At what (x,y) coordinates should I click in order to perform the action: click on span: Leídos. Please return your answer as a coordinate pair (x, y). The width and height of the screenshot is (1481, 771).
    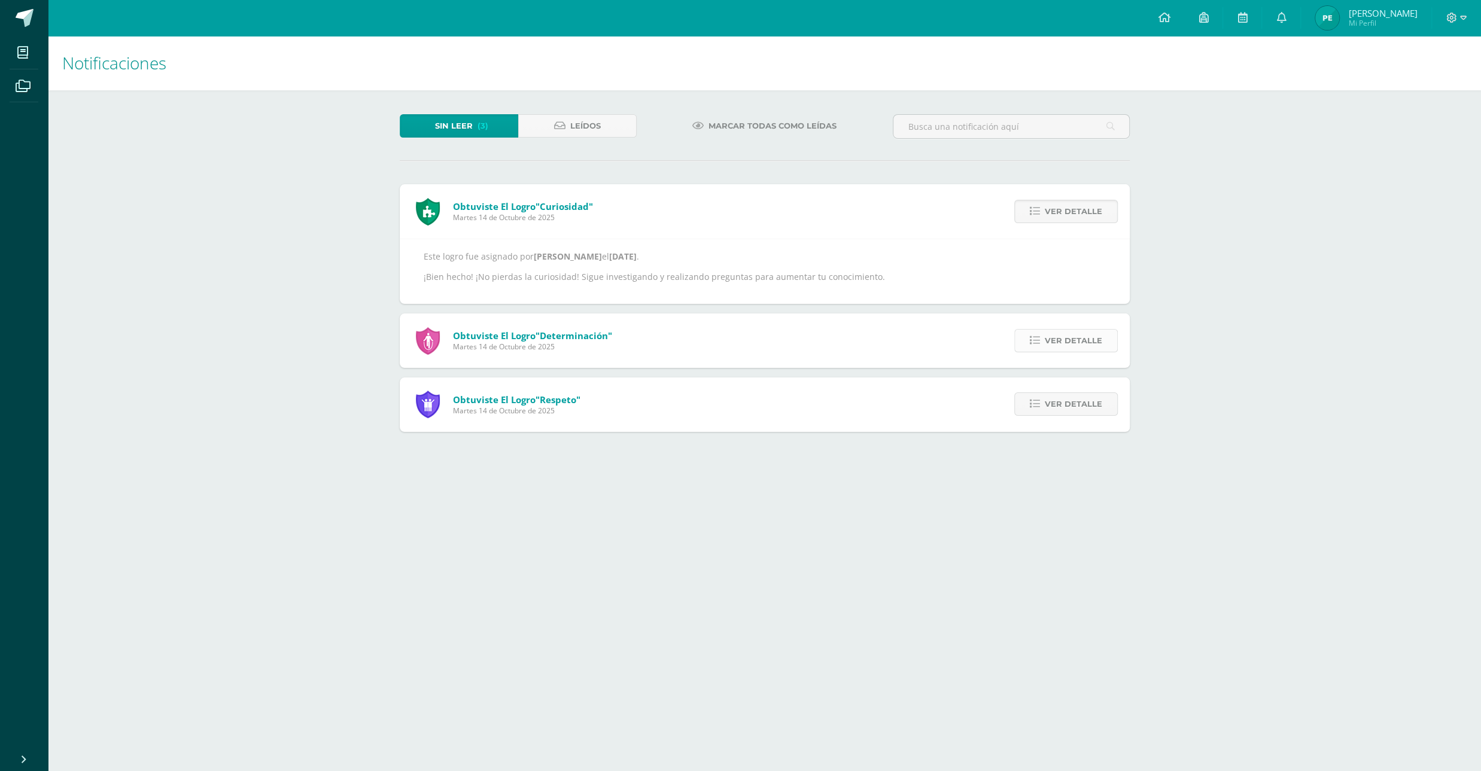
    Looking at the image, I should click on (585, 126).